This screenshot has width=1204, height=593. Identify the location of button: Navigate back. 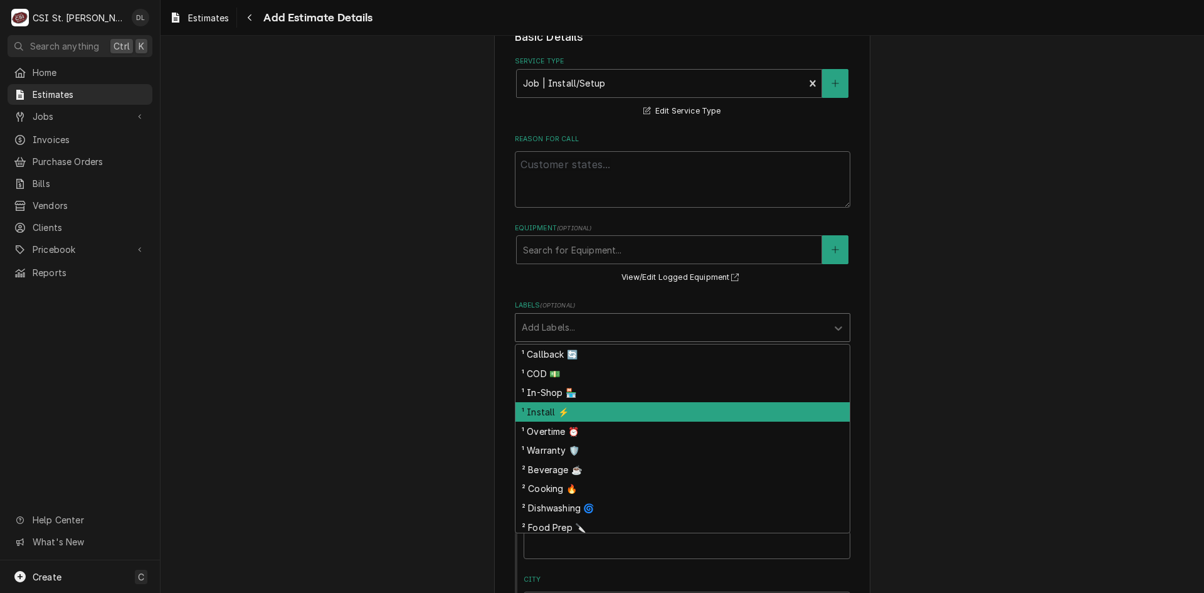
(250, 18).